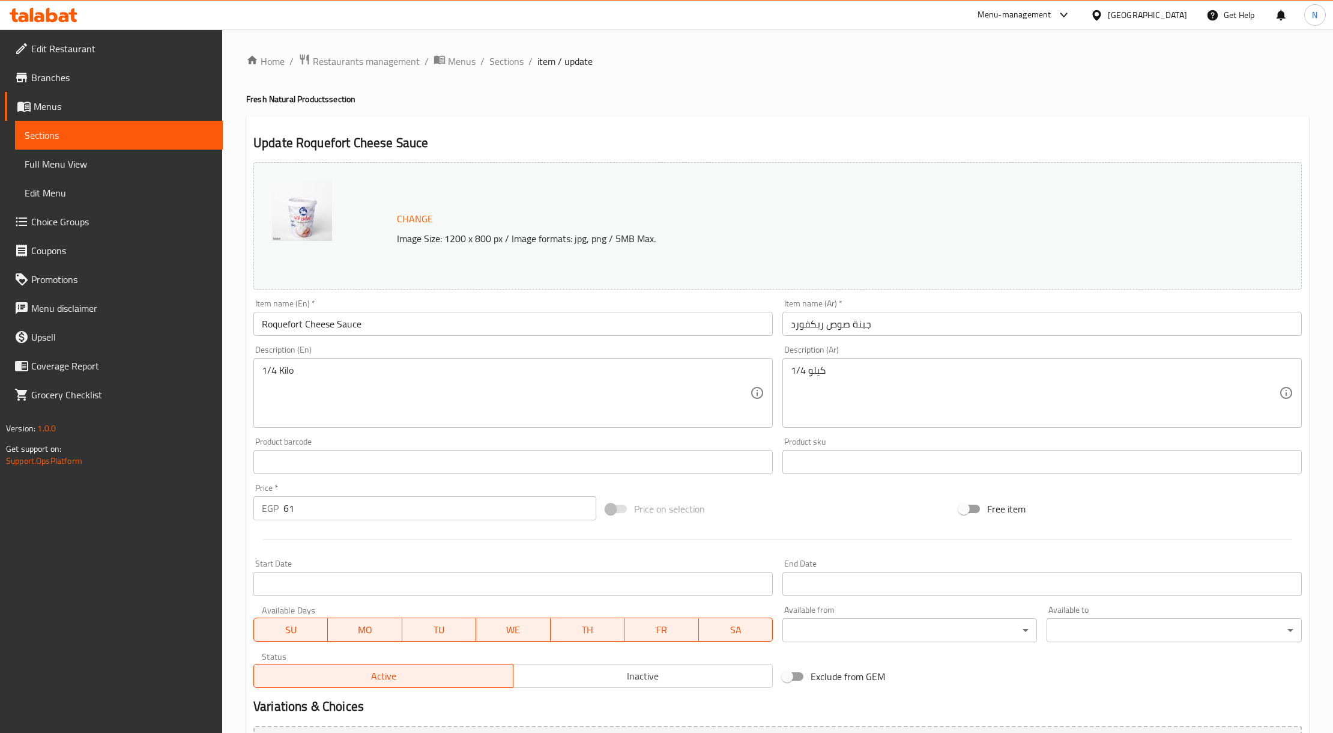 The width and height of the screenshot is (1333, 733). Describe the element at coordinates (565, 61) in the screenshot. I see `span: item / update` at that location.